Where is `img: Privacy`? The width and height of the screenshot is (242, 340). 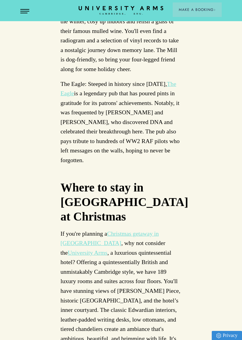 img: Privacy is located at coordinates (218, 335).